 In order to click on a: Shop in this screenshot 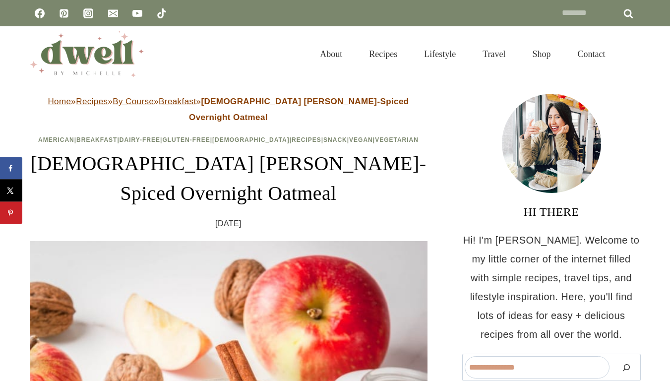, I will do `click(541, 54)`.